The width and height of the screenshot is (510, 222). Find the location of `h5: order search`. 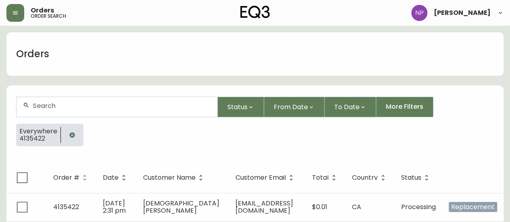

h5: order search is located at coordinates (48, 16).